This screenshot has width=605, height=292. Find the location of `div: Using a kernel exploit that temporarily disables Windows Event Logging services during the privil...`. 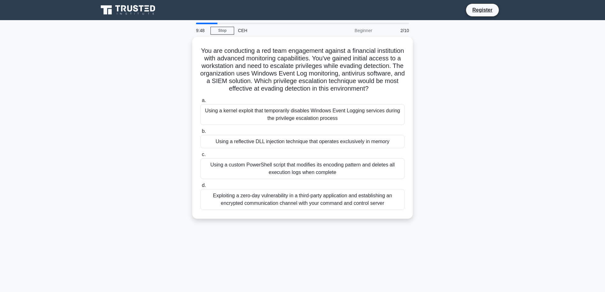

div: Using a kernel exploit that temporarily disables Windows Event Logging services during the privil... is located at coordinates (302, 115).